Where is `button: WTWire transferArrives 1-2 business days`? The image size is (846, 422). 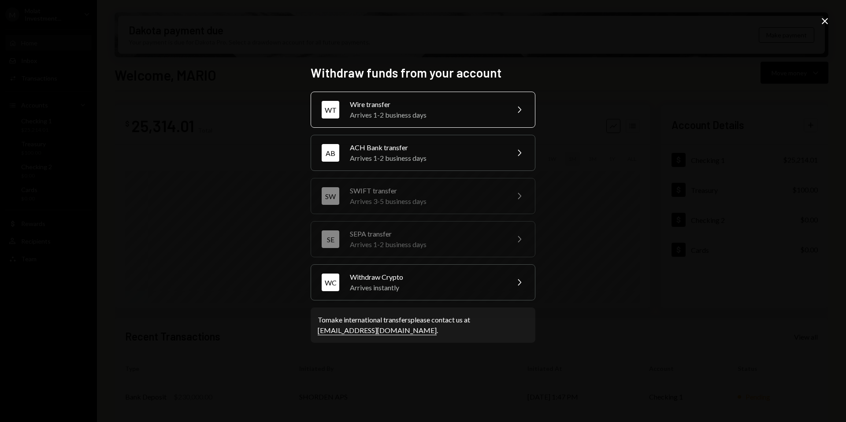
button: WTWire transferArrives 1-2 business days is located at coordinates (423, 110).